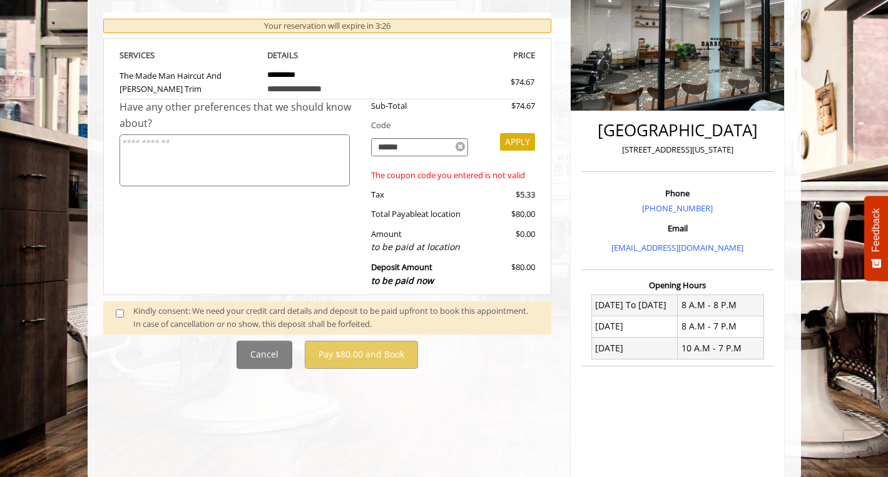  I want to click on div: to be paid at location, so click(419, 247).